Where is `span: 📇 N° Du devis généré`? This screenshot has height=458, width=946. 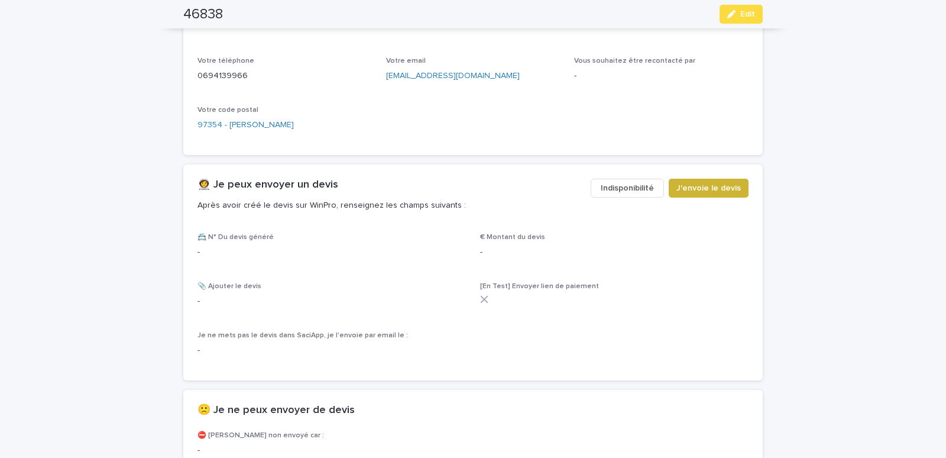 span: 📇 N° Du devis généré is located at coordinates (235, 237).